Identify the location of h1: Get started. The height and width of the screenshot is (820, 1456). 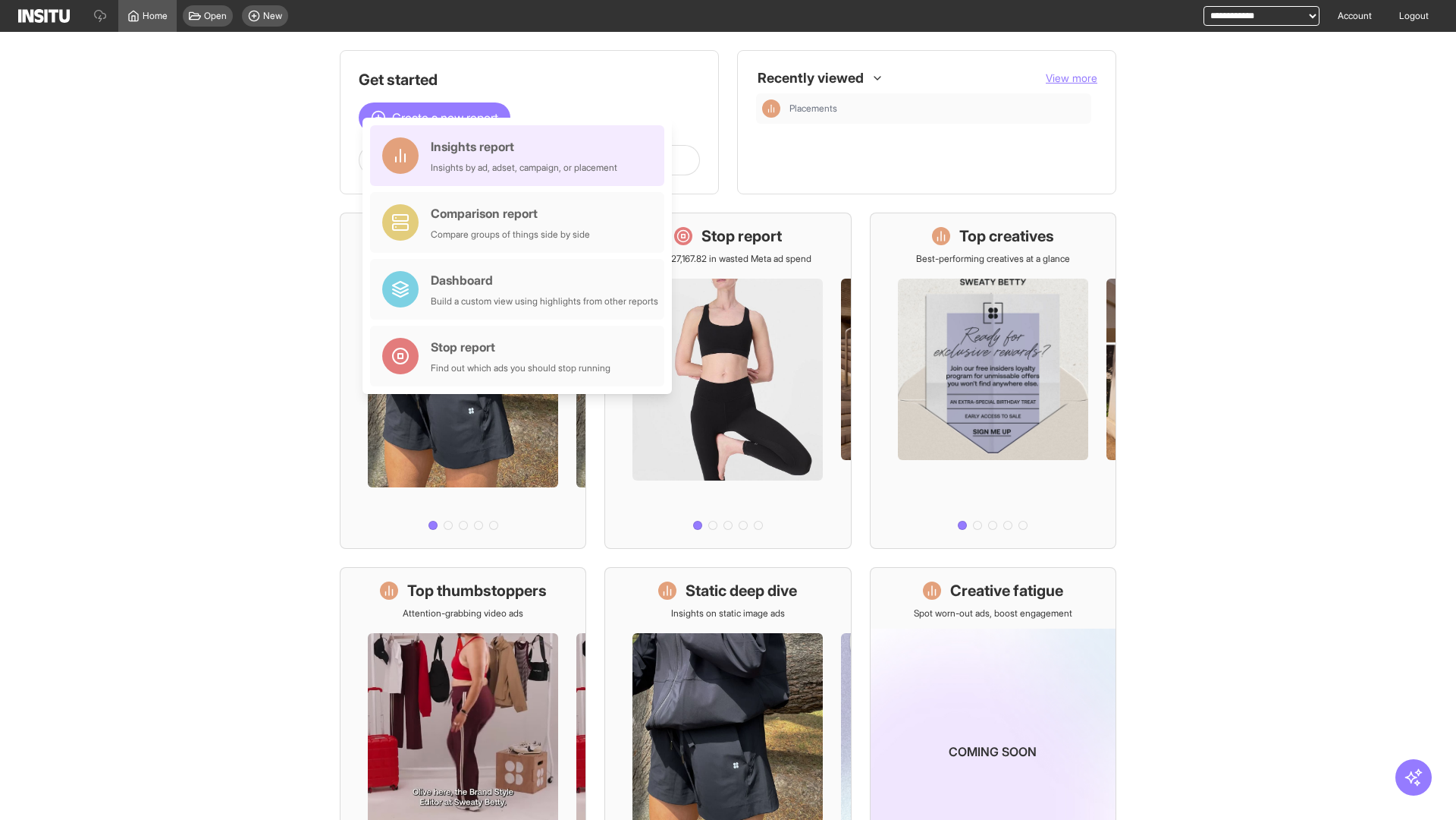
(530, 79).